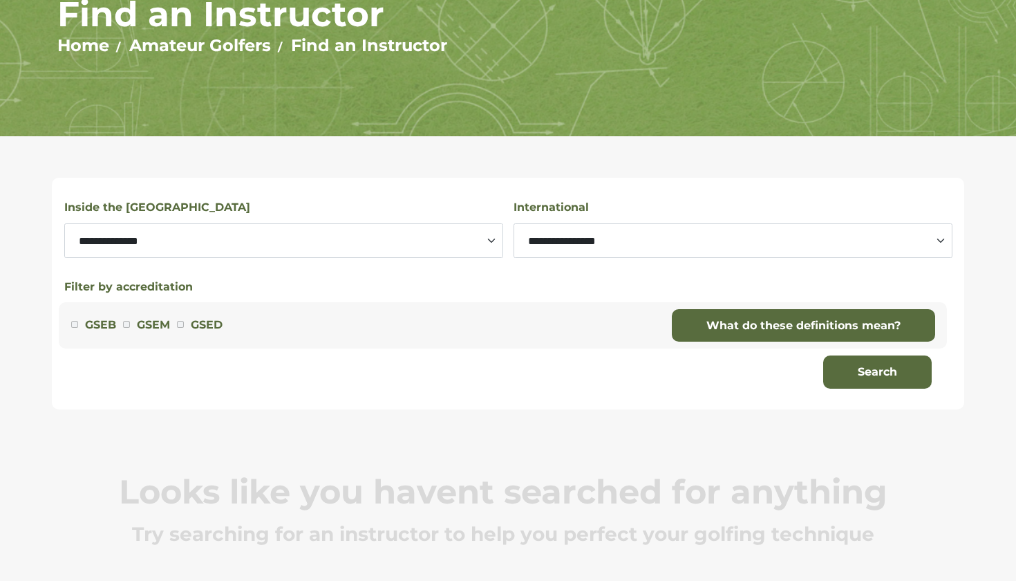 The width and height of the screenshot is (1016, 581). I want to click on a: What do these definitions mean?, so click(803, 326).